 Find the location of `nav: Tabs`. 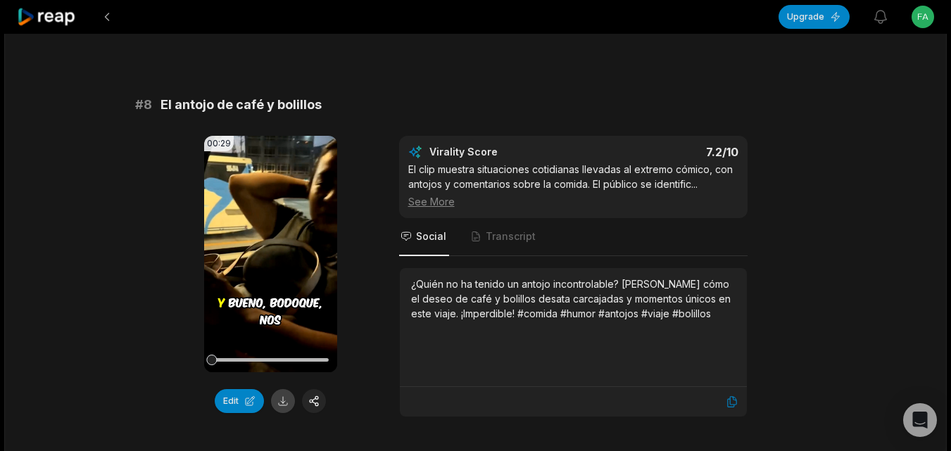

nav: Tabs is located at coordinates (573, 237).